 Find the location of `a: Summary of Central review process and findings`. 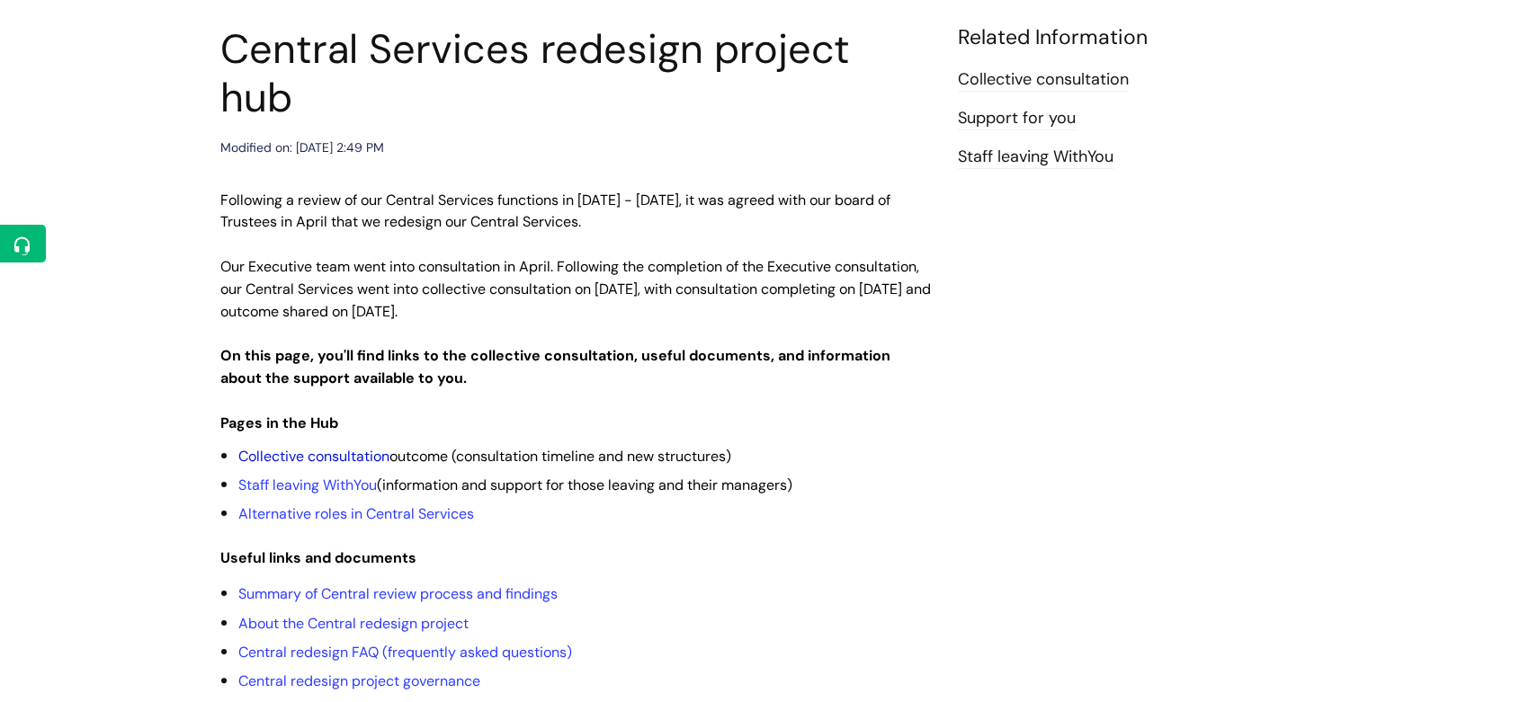

a: Summary of Central review process and findings is located at coordinates (398, 594).